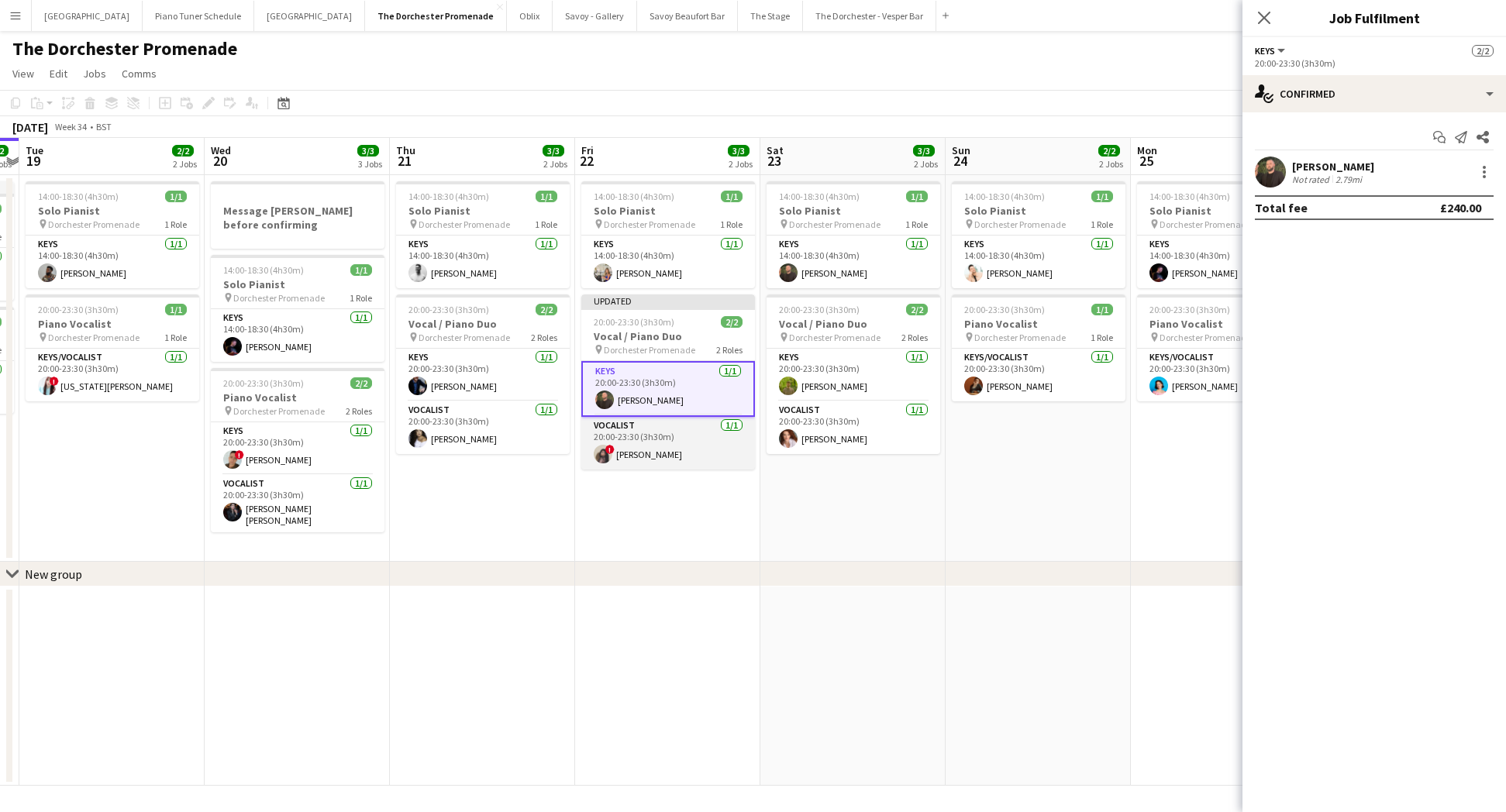  What do you see at coordinates (95, 73) in the screenshot?
I see `span: Jobs` at bounding box center [95, 73].